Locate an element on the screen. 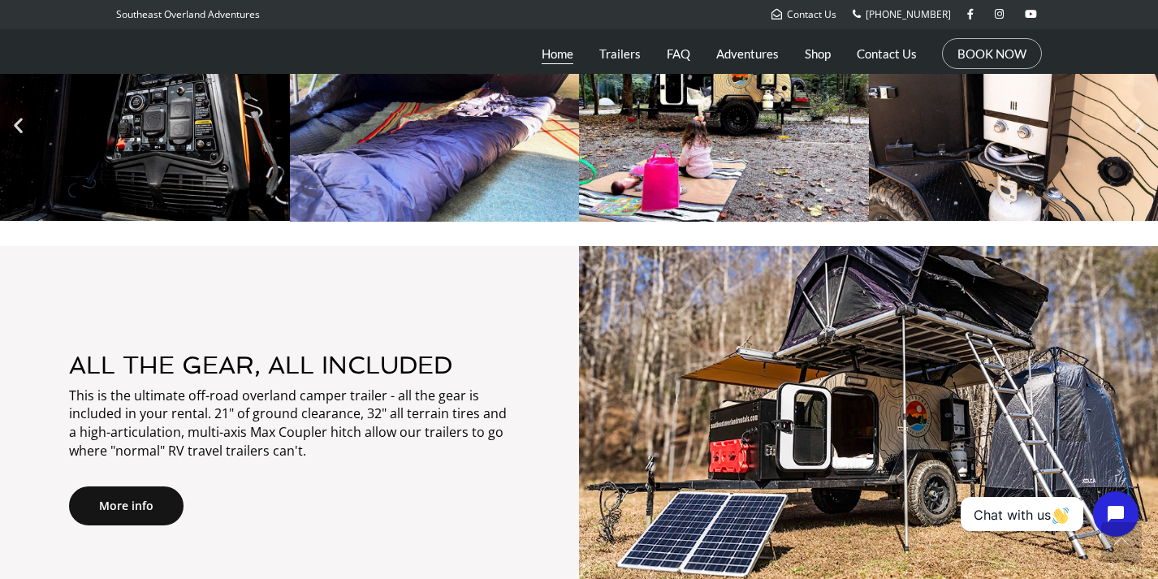 This screenshot has height=579, width=1158. div: 2 / 5 is located at coordinates (724, 125).